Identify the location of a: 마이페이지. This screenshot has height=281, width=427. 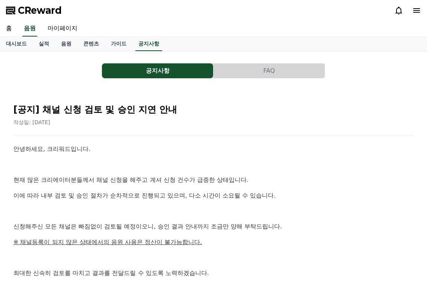
(63, 29).